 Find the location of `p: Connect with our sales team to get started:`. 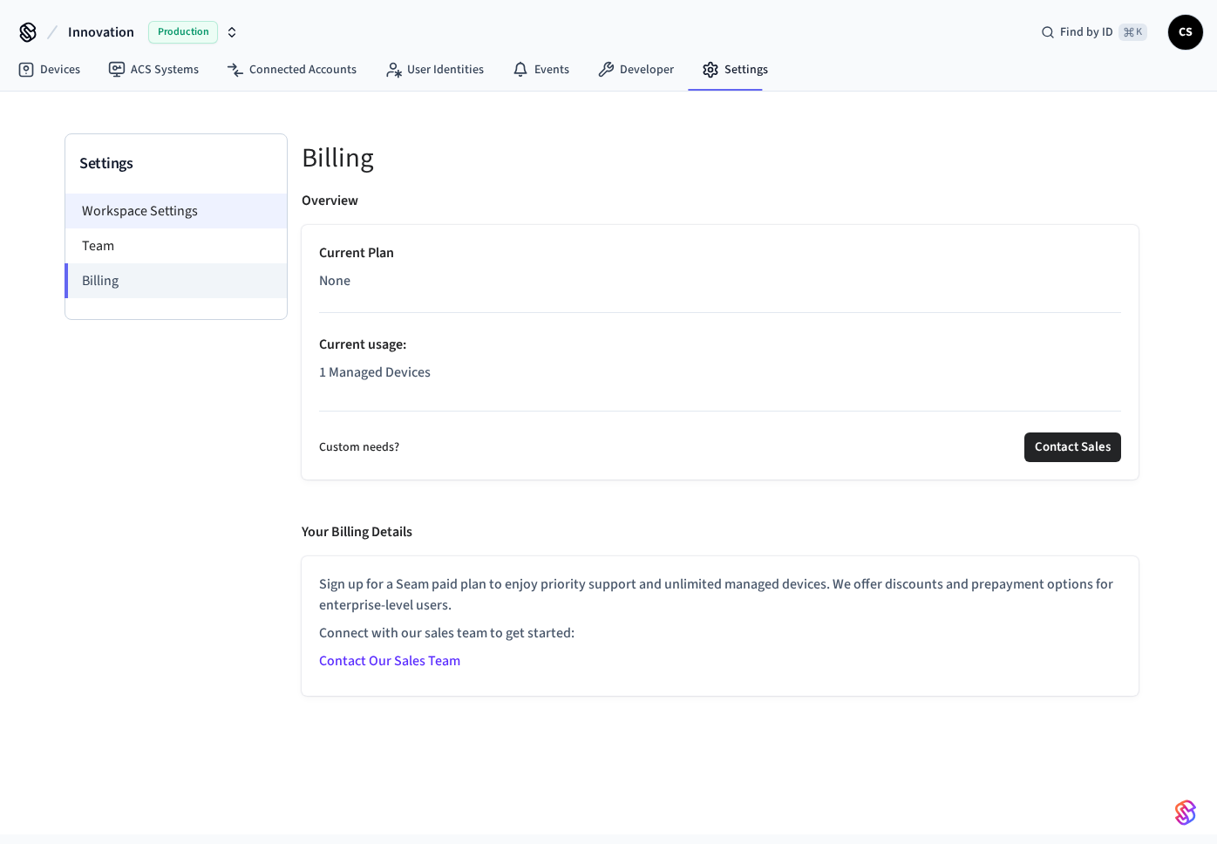

p: Connect with our sales team to get started: is located at coordinates (720, 633).